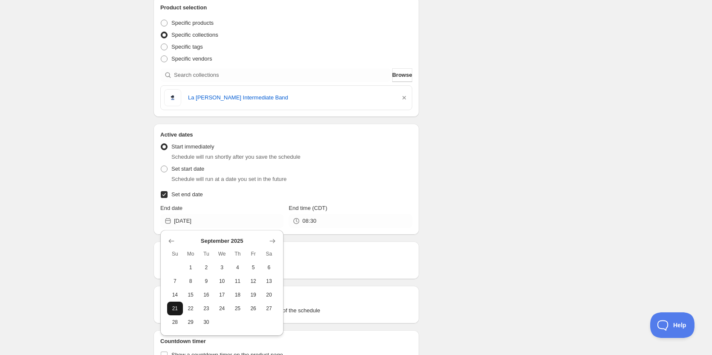 This screenshot has height=355, width=712. I want to click on h2: Countdown timer, so click(286, 341).